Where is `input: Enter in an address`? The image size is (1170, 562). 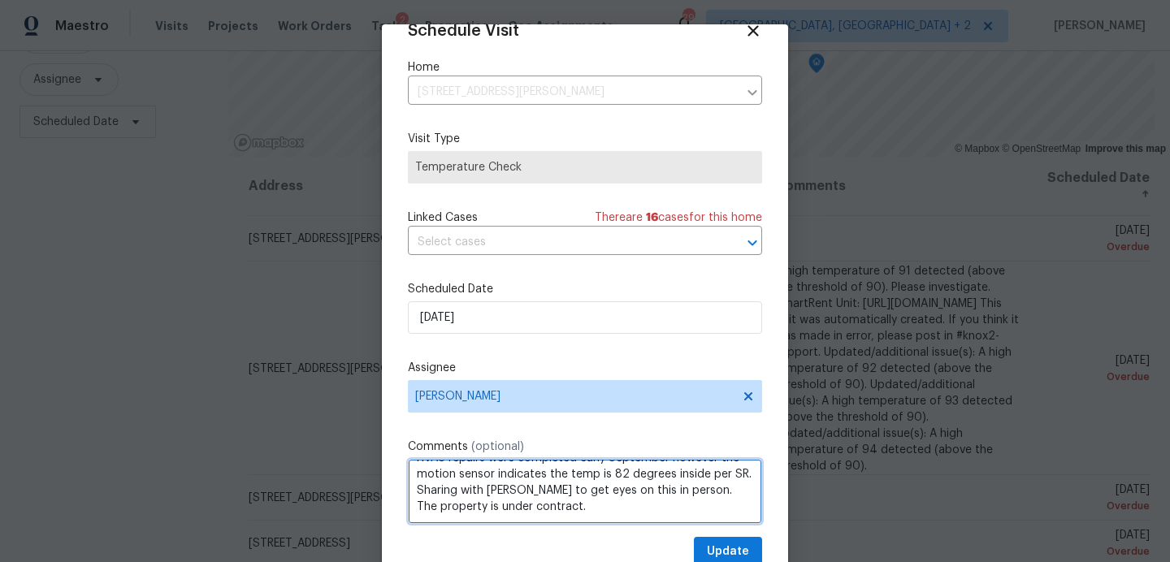 input: Enter in an address is located at coordinates (573, 92).